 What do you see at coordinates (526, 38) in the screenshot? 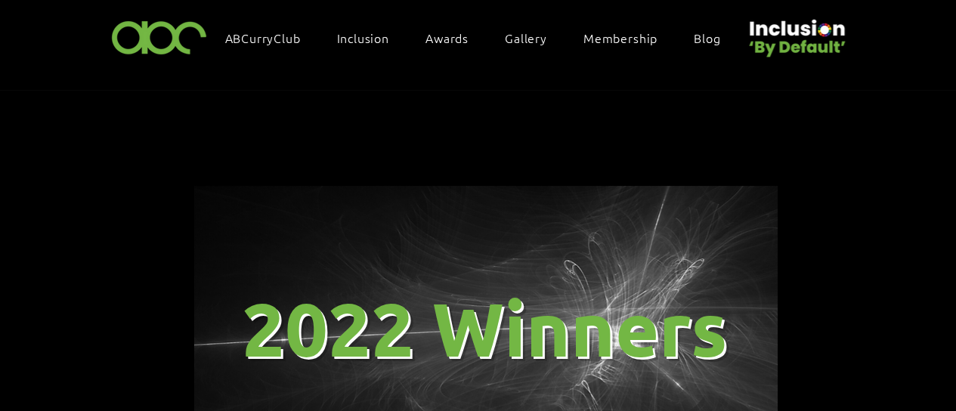
I see `span: Gallery` at bounding box center [526, 38].